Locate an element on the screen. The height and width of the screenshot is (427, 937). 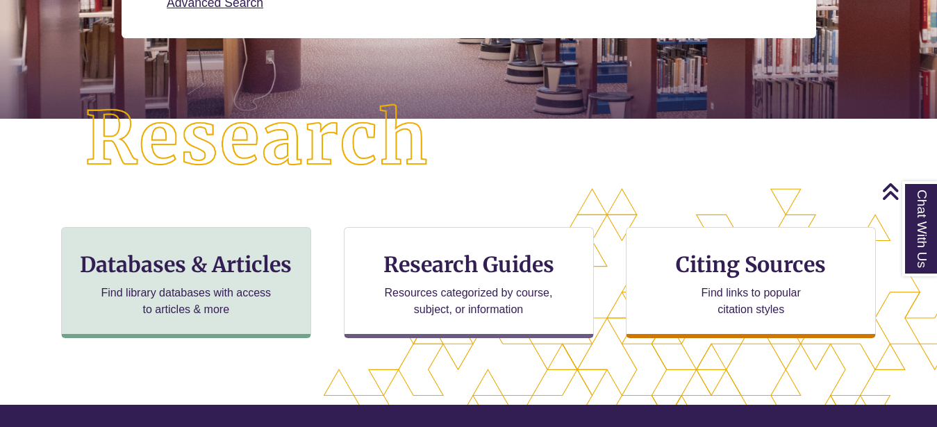
p: Resources categorized by course, subject, or information is located at coordinates (468, 301).